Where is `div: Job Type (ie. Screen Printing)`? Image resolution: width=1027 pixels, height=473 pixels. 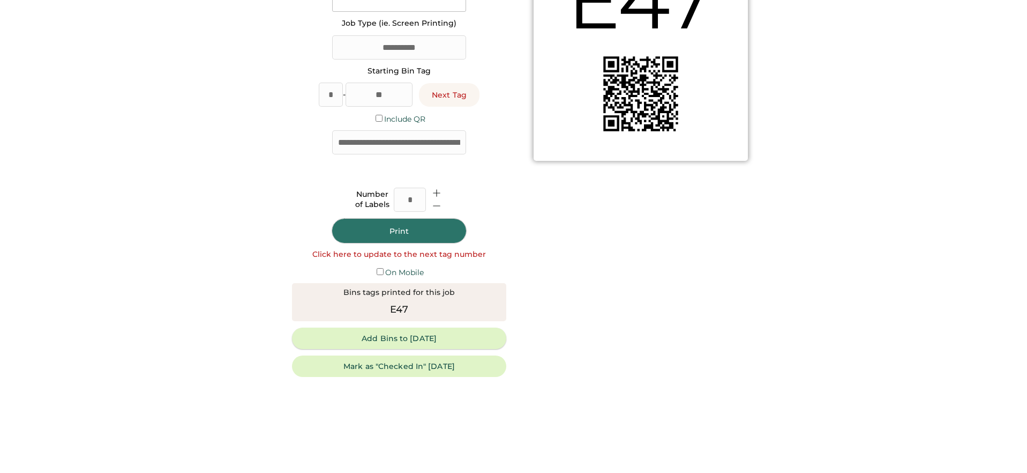
div: Job Type (ie. Screen Printing) is located at coordinates (399, 24).